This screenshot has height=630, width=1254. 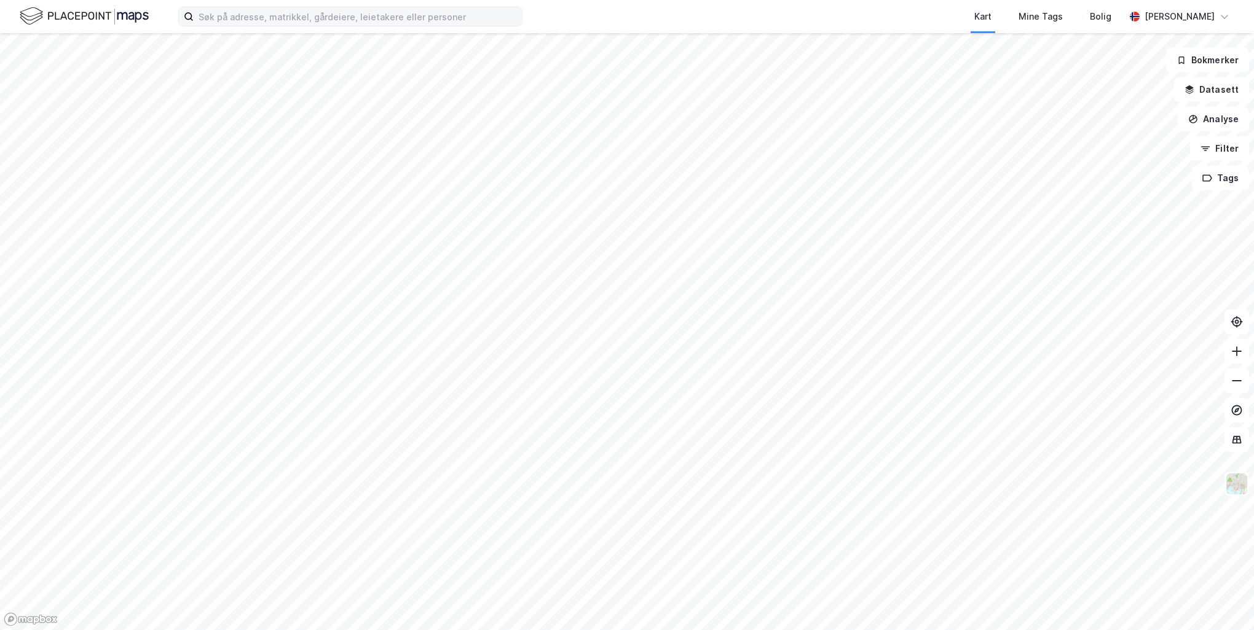 I want to click on div: Bolig, so click(x=1100, y=17).